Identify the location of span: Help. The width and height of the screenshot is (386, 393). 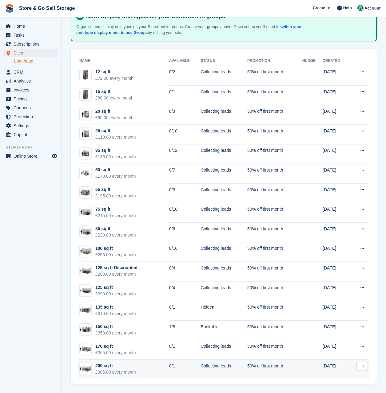
(348, 8).